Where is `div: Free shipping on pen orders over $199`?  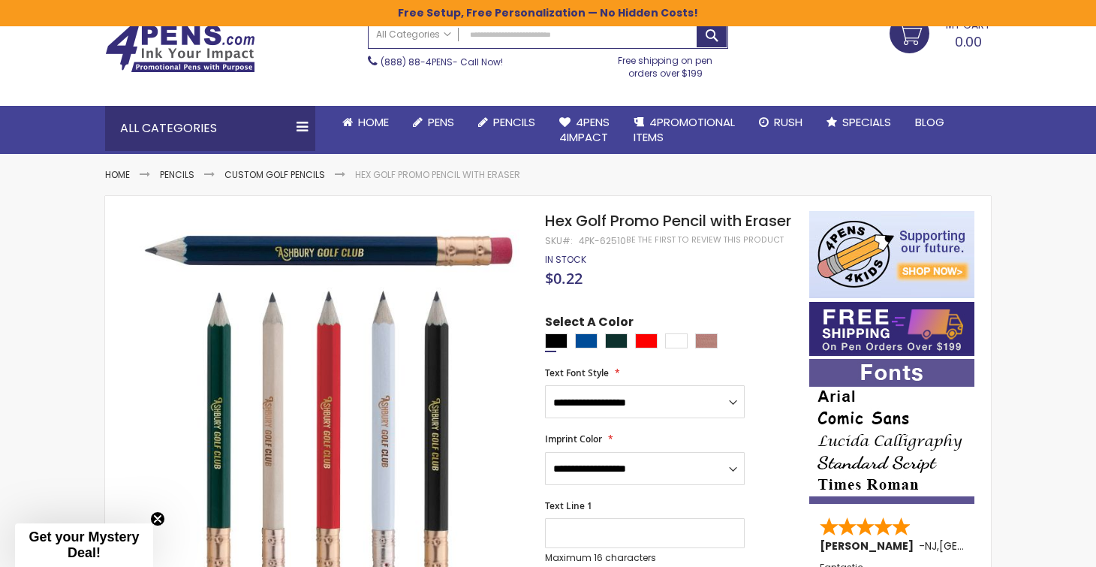
div: Free shipping on pen orders over $199 is located at coordinates (666, 64).